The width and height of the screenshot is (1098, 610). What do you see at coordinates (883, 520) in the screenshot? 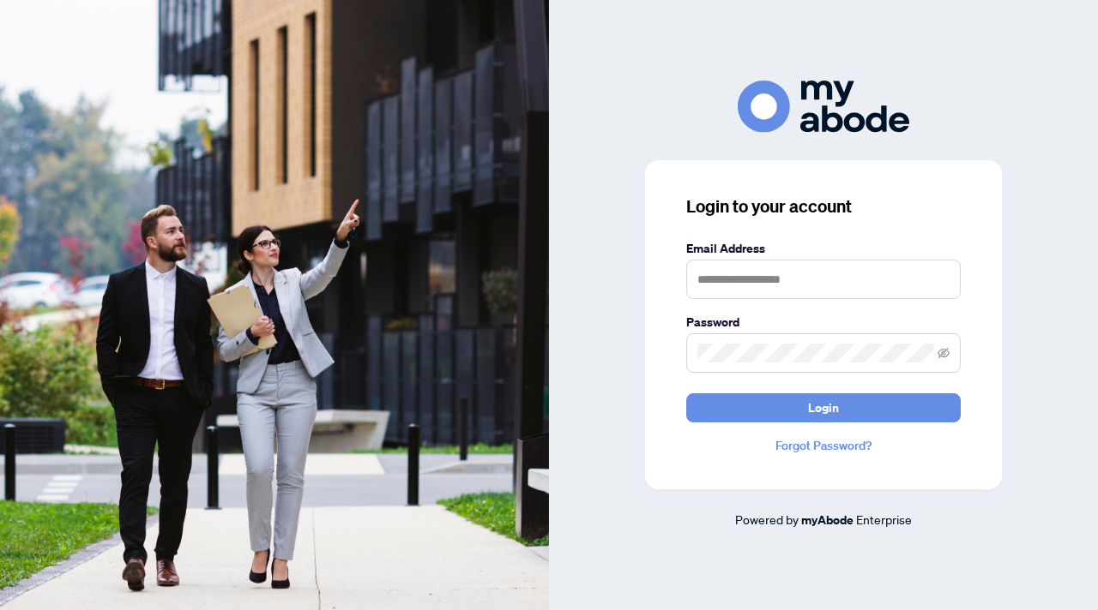
I see `span: Enterprise` at bounding box center [883, 520].